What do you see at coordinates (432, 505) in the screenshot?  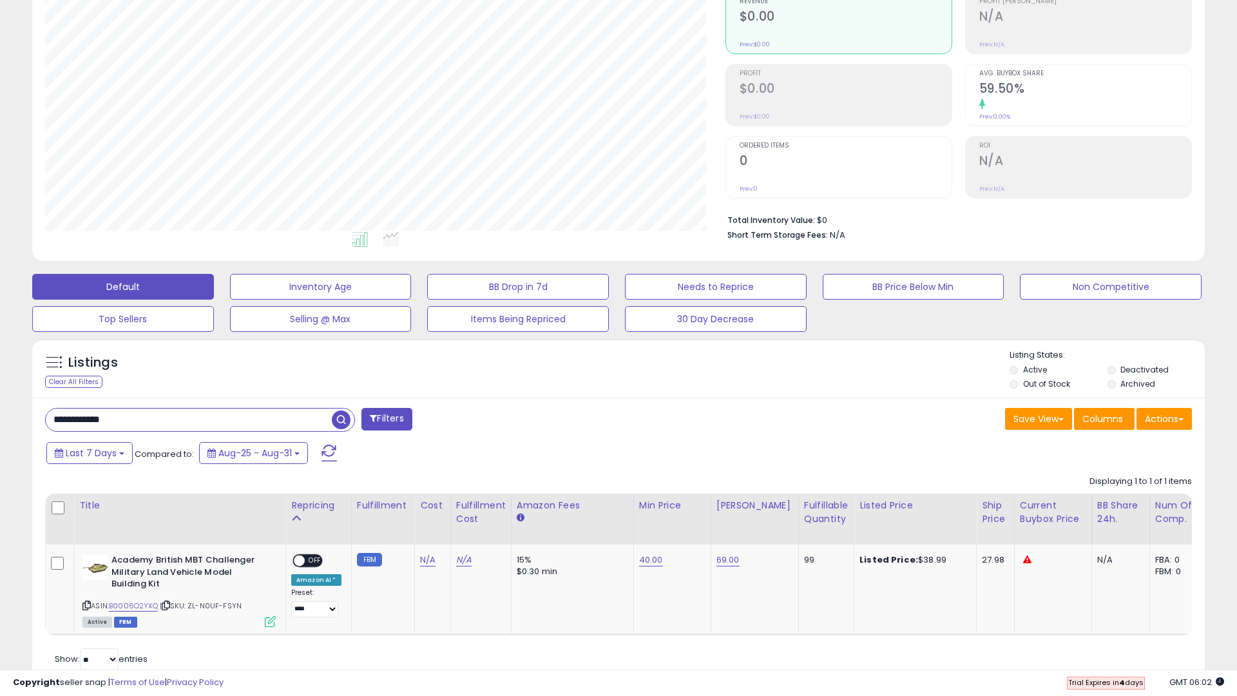 I see `div: Cost` at bounding box center [432, 505].